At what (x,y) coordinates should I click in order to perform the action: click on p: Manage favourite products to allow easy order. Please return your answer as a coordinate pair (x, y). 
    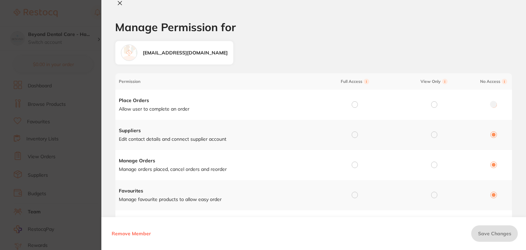
    Looking at the image, I should click on (216, 200).